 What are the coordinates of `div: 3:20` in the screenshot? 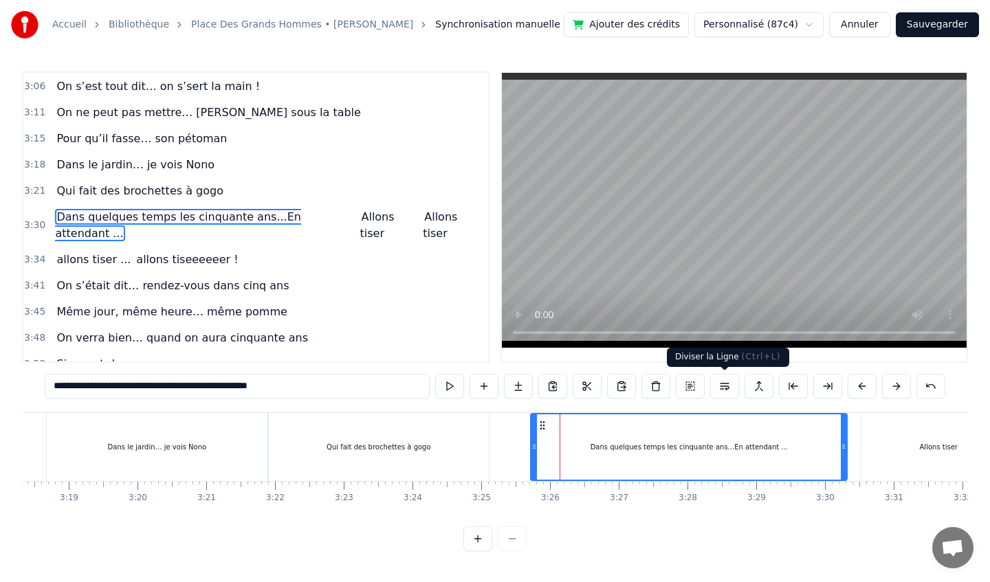 It's located at (138, 499).